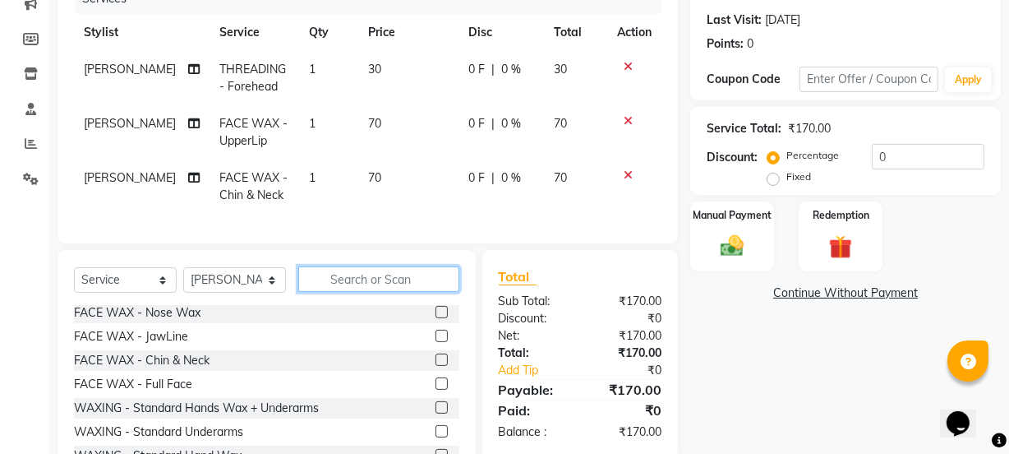 Image resolution: width=1009 pixels, height=454 pixels. What do you see at coordinates (533, 410) in the screenshot?
I see `div: Paid:` at bounding box center [533, 410].